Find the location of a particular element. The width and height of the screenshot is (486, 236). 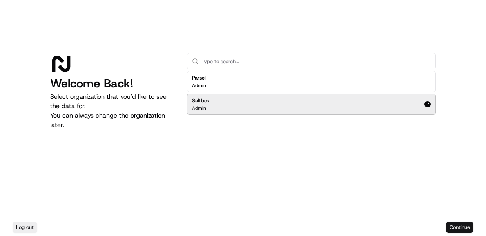

button: Continue is located at coordinates (460, 227).